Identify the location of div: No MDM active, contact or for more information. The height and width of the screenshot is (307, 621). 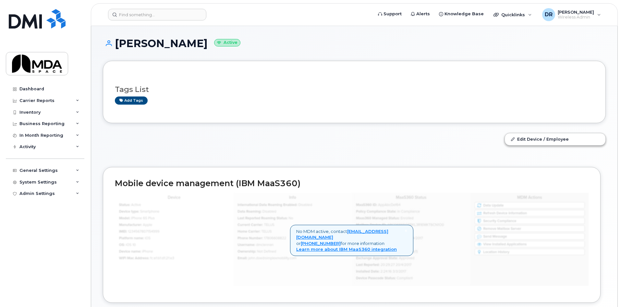
(352, 240).